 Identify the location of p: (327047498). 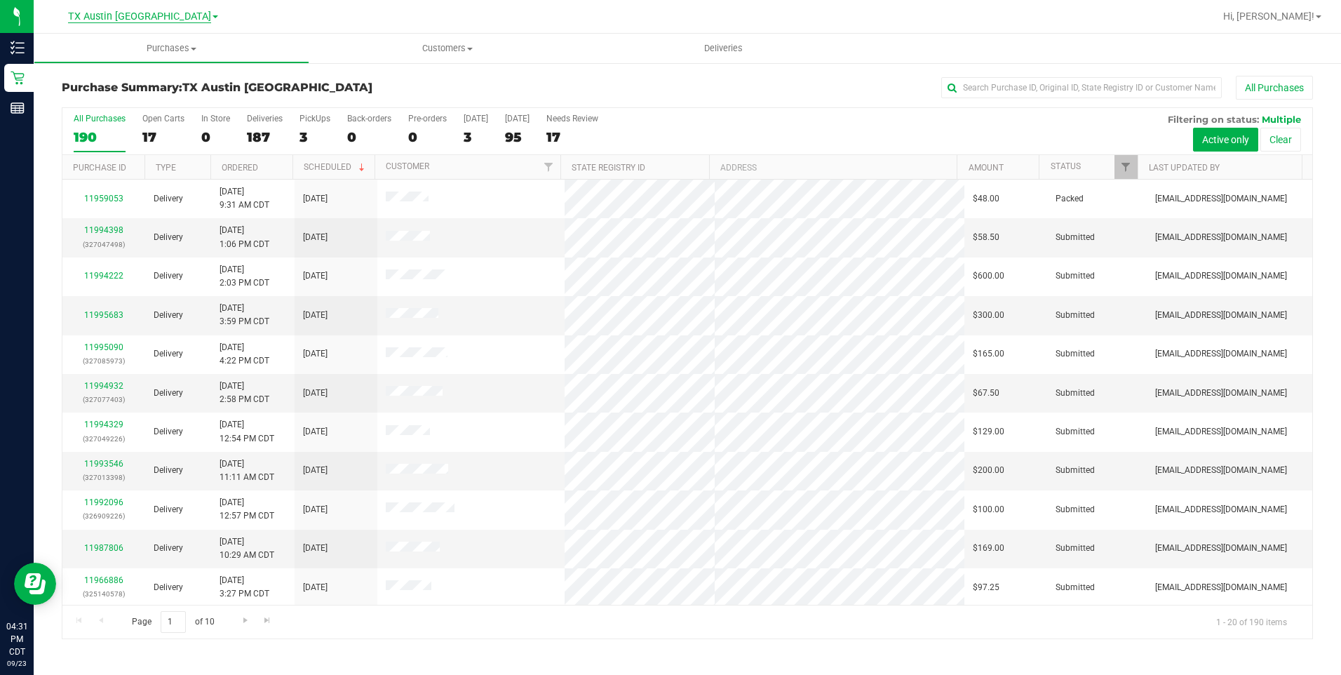
(104, 244).